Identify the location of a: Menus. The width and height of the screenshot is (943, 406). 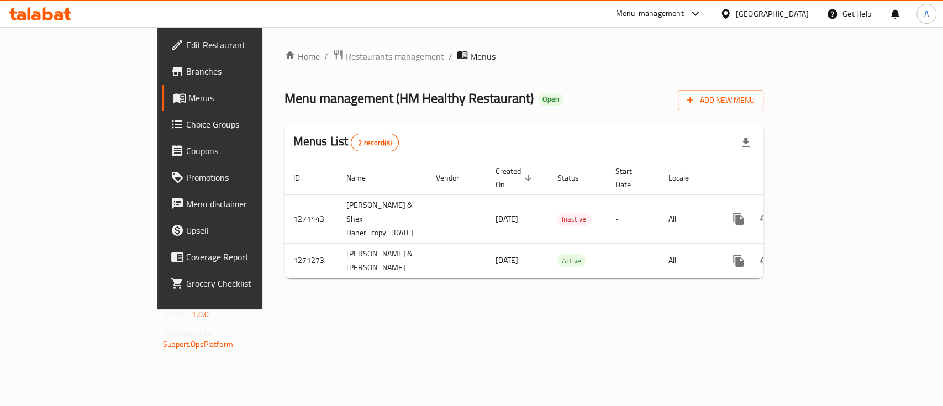
(238, 98).